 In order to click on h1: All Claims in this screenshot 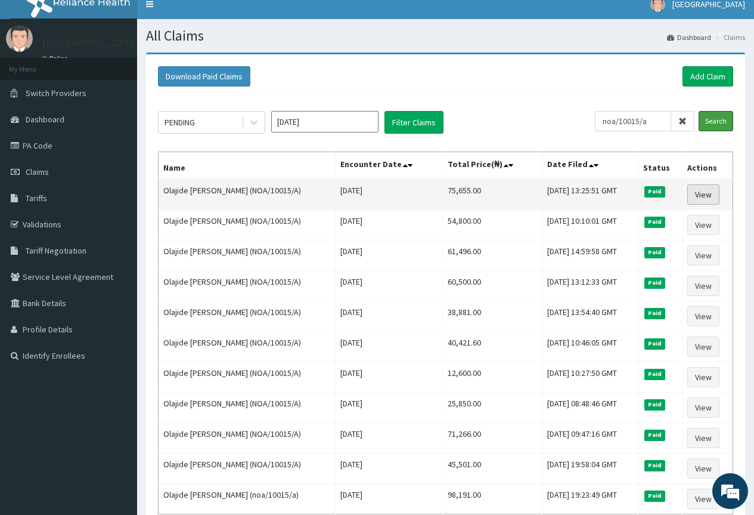, I will do `click(445, 36)`.